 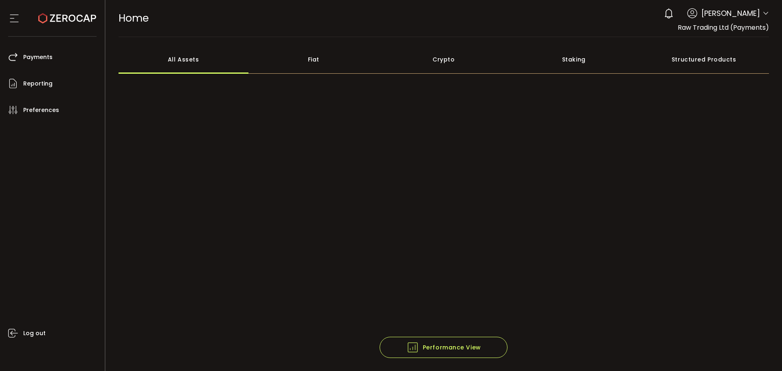 I want to click on div: Staking, so click(x=574, y=59).